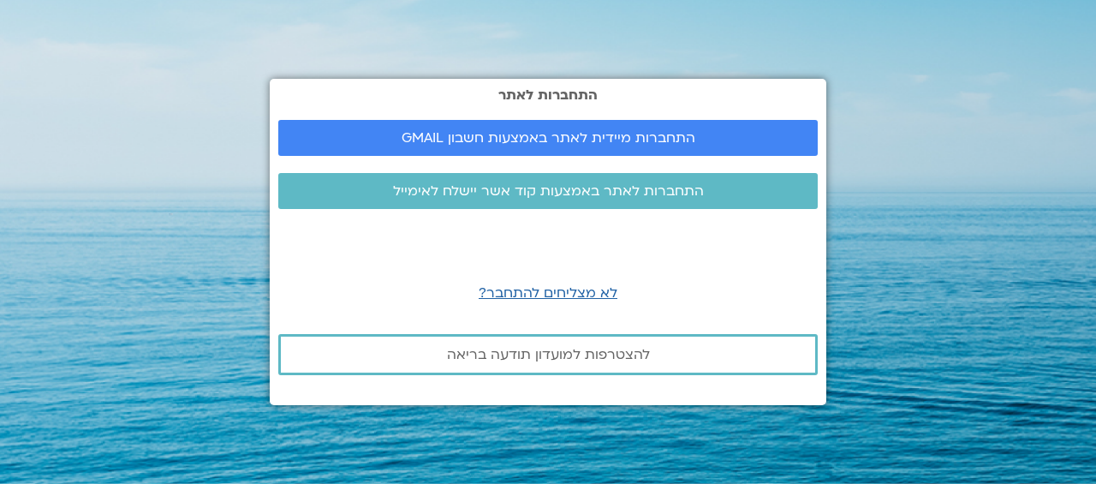  I want to click on a: התחברות מיידית לאתר באמצעות חשבון GMAIL, so click(548, 138).